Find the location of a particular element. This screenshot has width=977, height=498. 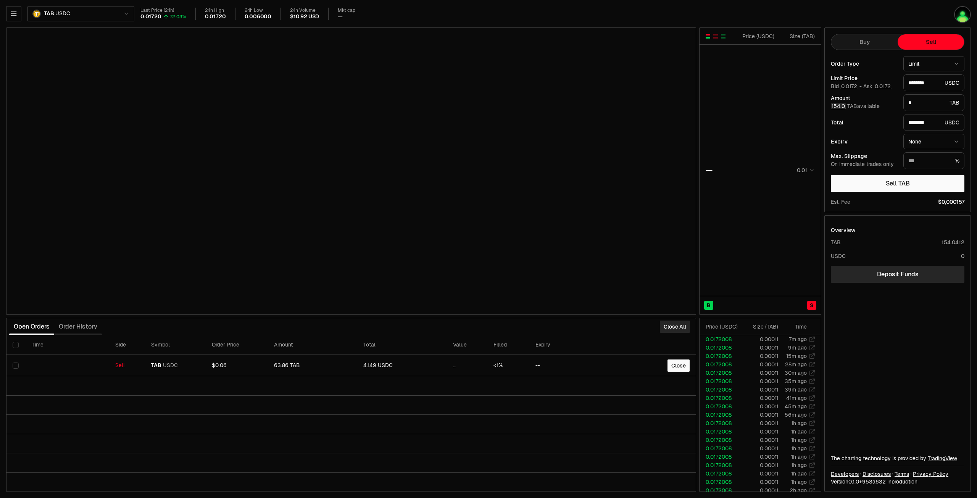

div: Amount is located at coordinates (864, 98).